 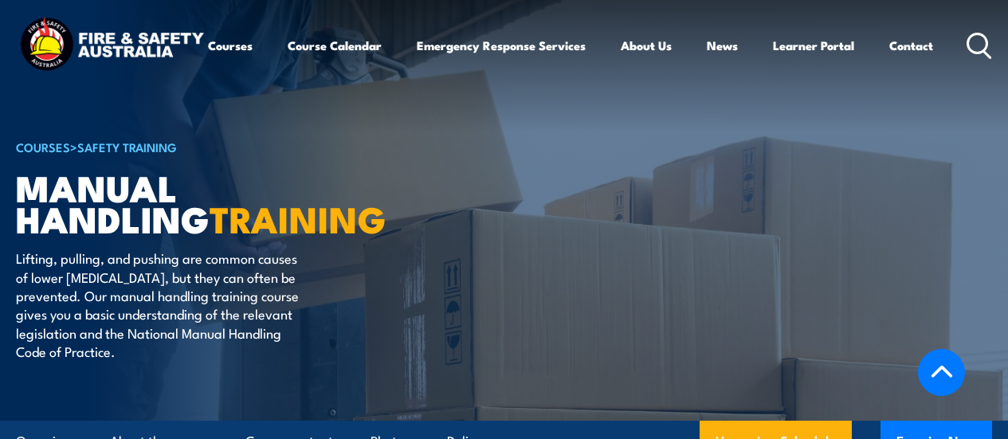 I want to click on h1: Manual Handling, so click(x=213, y=202).